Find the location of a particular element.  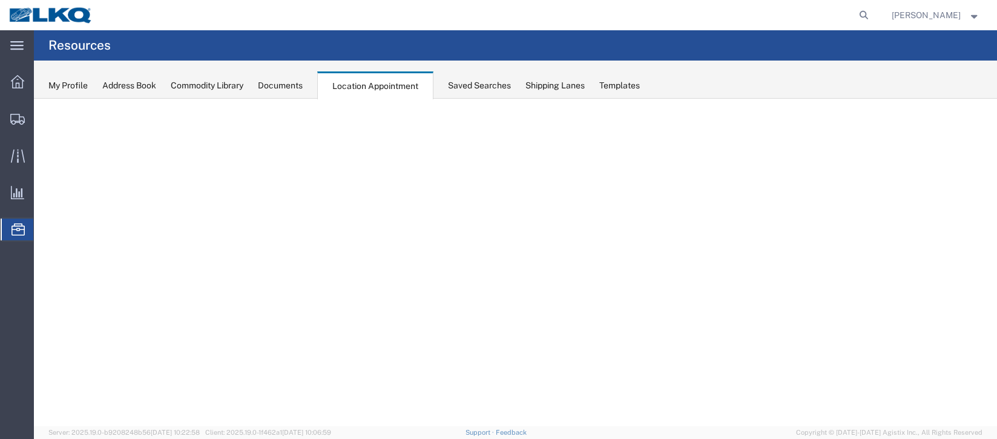

div: Commodity Library is located at coordinates (207, 85).